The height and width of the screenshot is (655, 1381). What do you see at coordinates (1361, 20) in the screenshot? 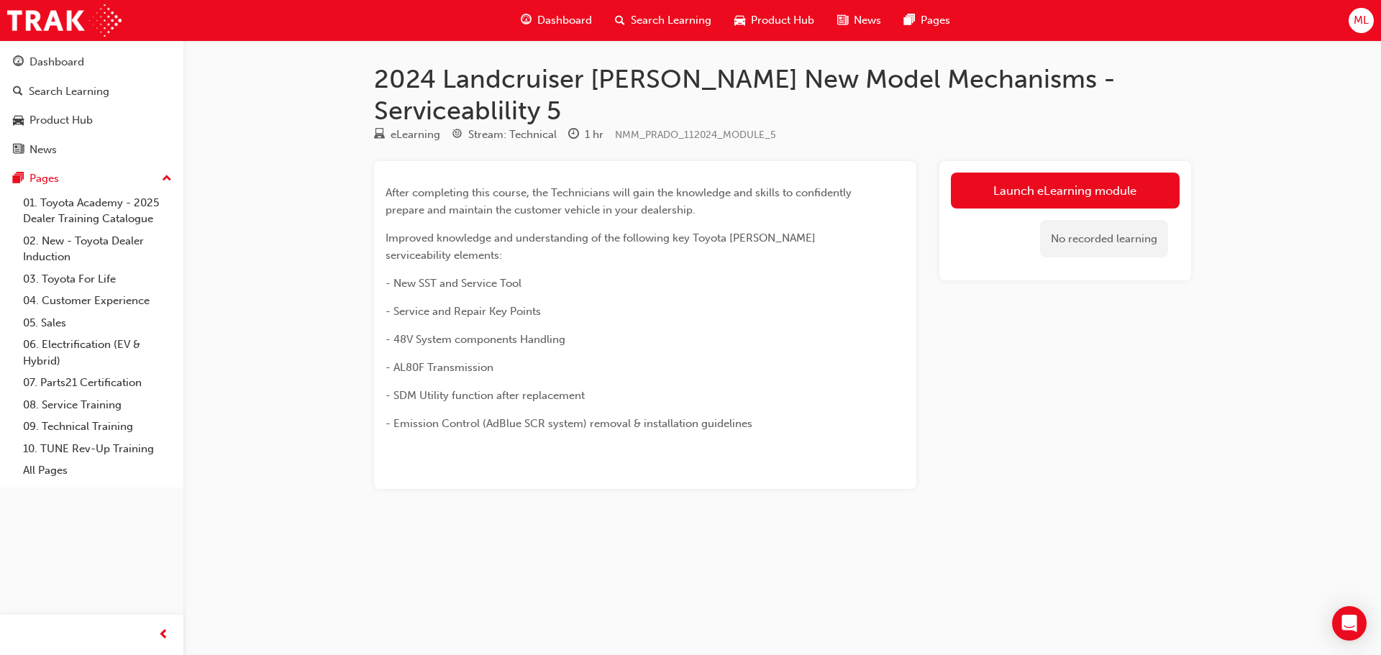
I see `span: ML` at bounding box center [1361, 20].